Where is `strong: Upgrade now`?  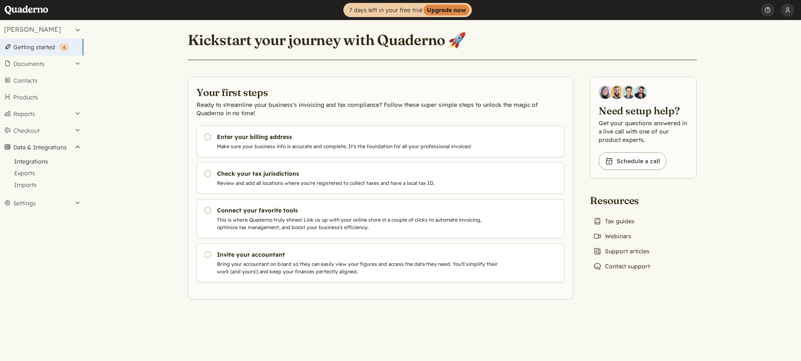
strong: Upgrade now is located at coordinates (446, 10).